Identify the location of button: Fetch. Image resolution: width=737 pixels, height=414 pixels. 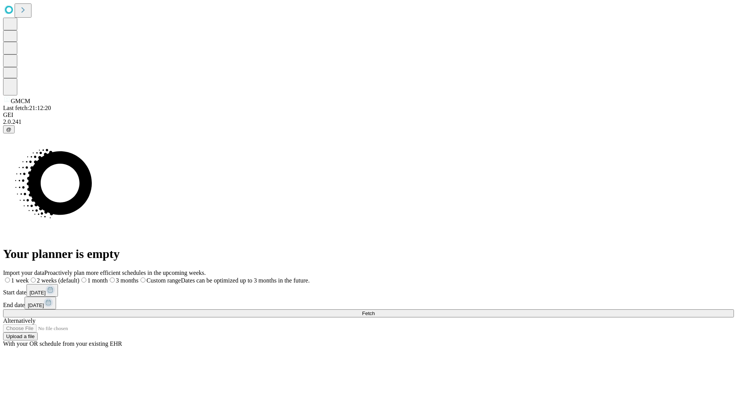
(368, 313).